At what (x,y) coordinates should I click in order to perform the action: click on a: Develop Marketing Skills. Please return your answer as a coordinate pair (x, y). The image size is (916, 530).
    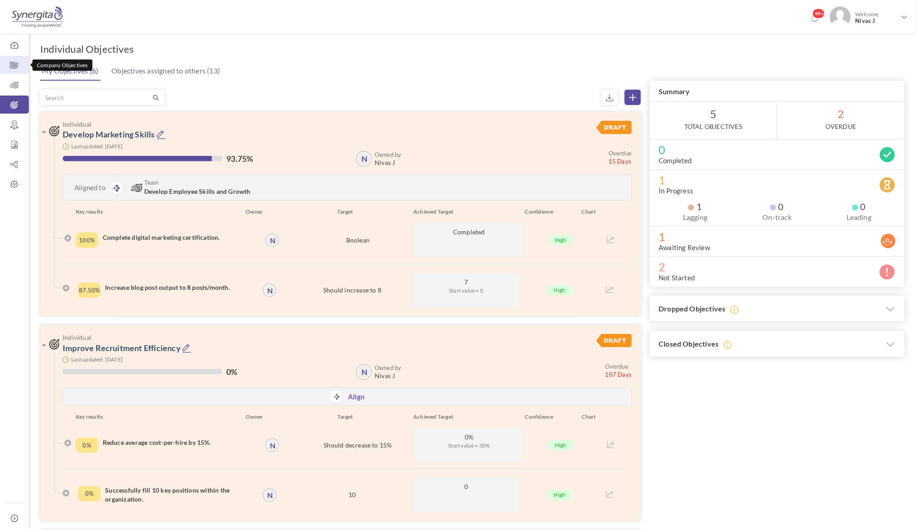
    Looking at the image, I should click on (109, 134).